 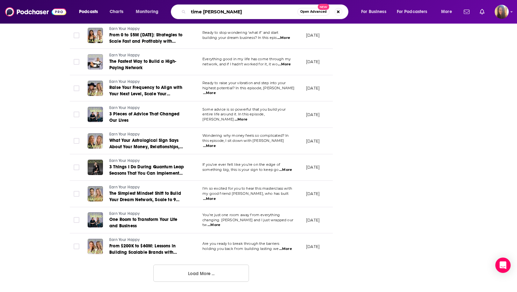 I want to click on button: Open AdvancedNew, so click(x=313, y=12).